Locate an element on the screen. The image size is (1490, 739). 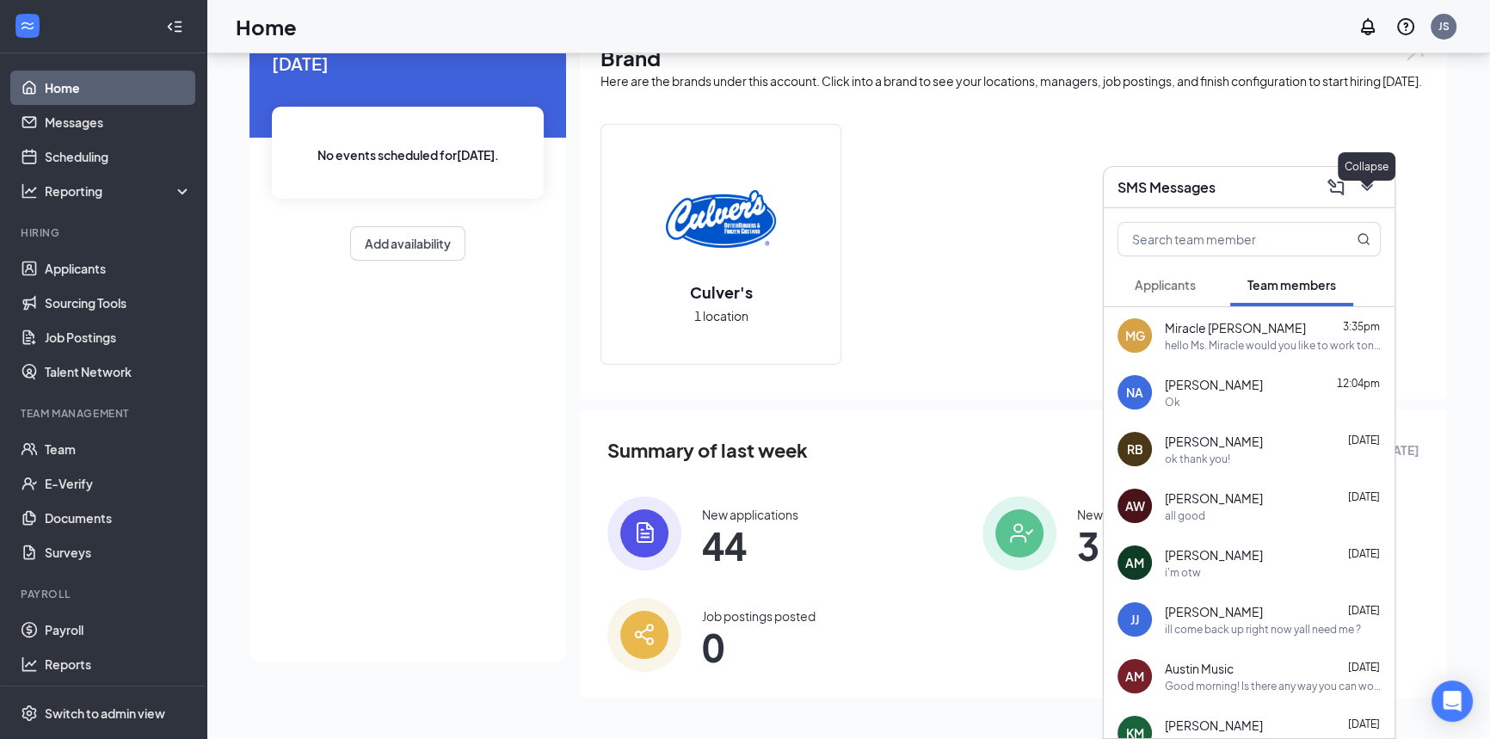
div: Reporting is located at coordinates (119, 191).